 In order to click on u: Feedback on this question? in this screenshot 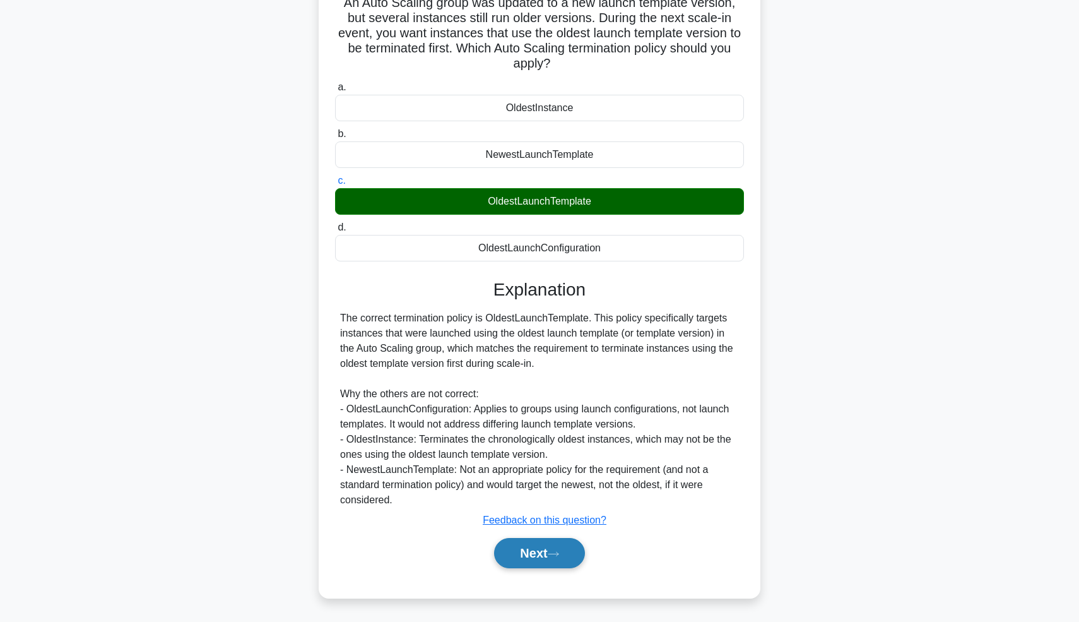, I will do `click(545, 520)`.